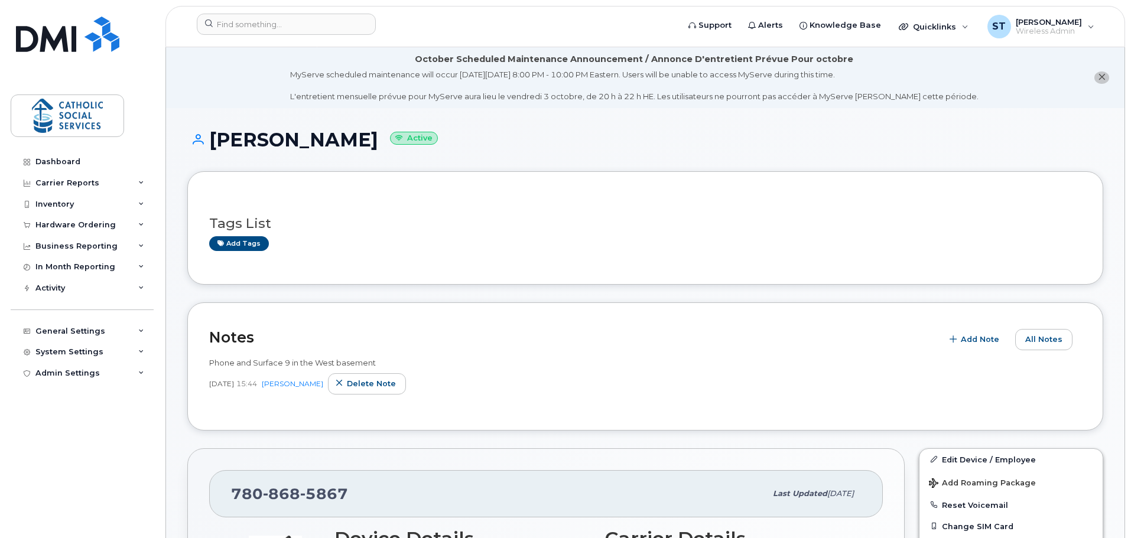 The height and width of the screenshot is (538, 1131). I want to click on button: Delete note, so click(367, 384).